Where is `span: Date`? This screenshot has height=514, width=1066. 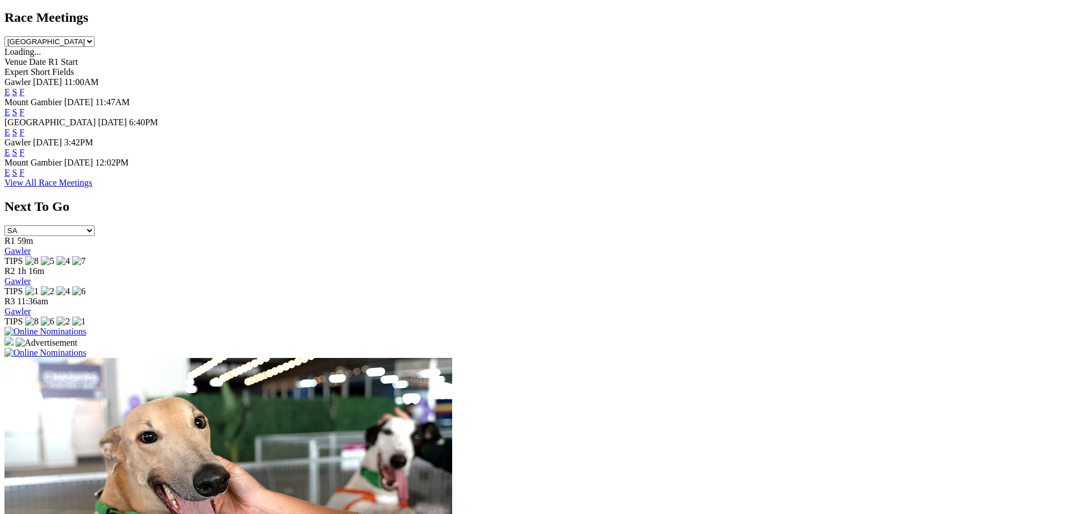 span: Date is located at coordinates (38, 62).